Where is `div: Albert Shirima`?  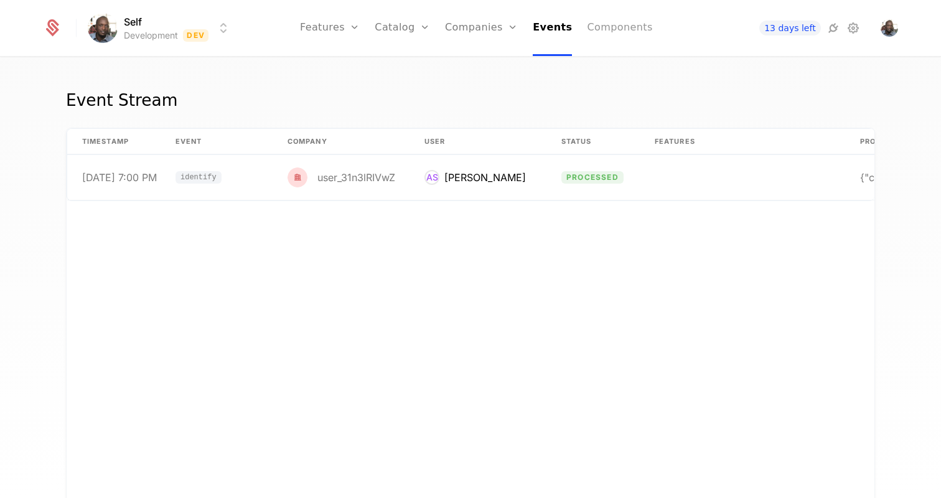 div: Albert Shirima is located at coordinates (475, 177).